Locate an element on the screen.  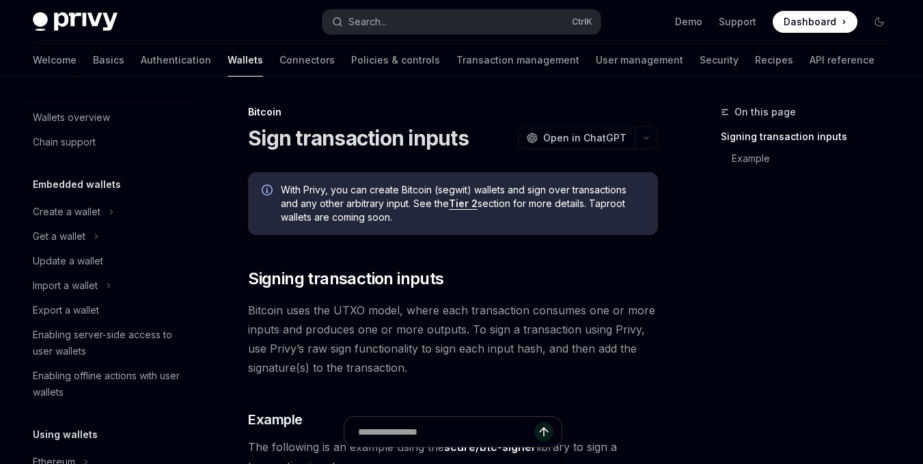
button: Toggle Get a wallet section is located at coordinates (109, 236).